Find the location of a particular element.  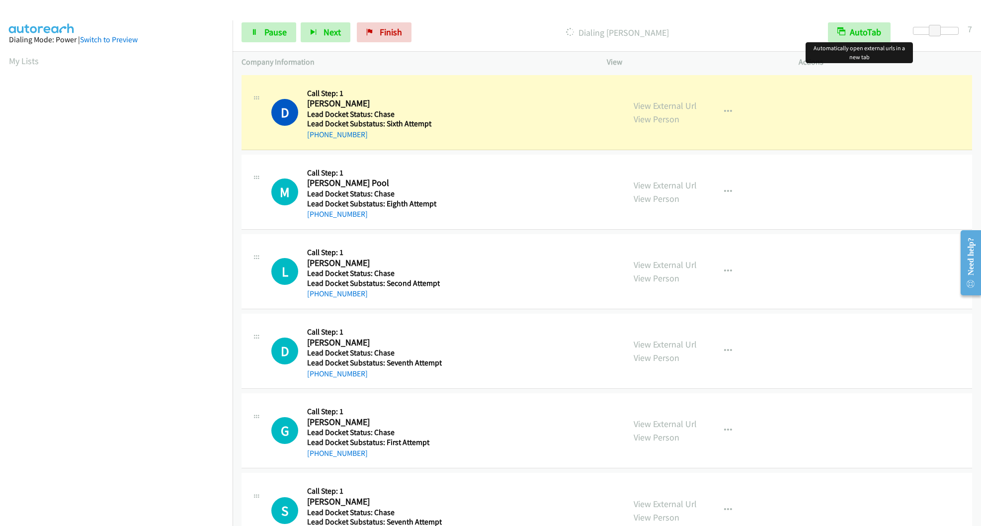

span: Finish is located at coordinates (391, 32).